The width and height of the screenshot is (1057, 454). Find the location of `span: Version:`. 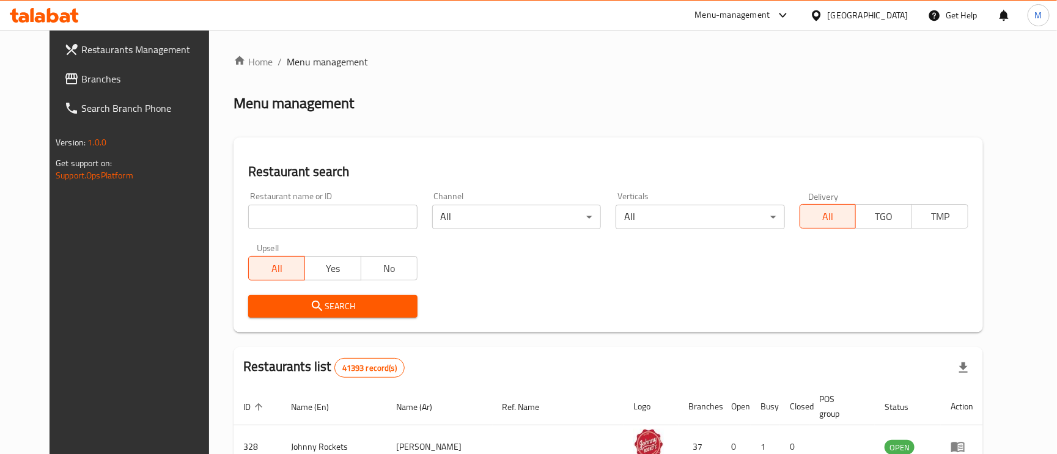

span: Version: is located at coordinates (70, 142).